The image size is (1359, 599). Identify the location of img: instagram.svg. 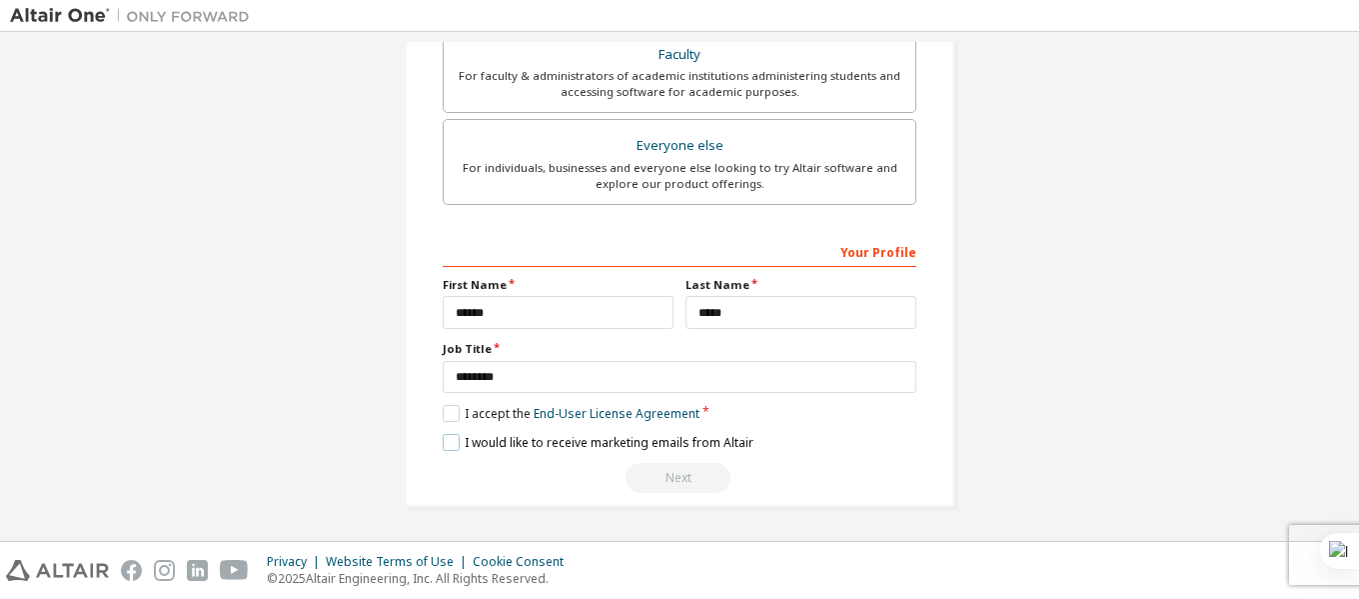
(164, 570).